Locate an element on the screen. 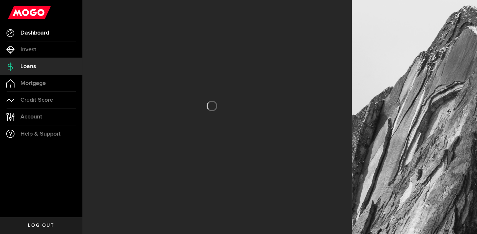 This screenshot has width=477, height=234. span: Log out is located at coordinates (41, 226).